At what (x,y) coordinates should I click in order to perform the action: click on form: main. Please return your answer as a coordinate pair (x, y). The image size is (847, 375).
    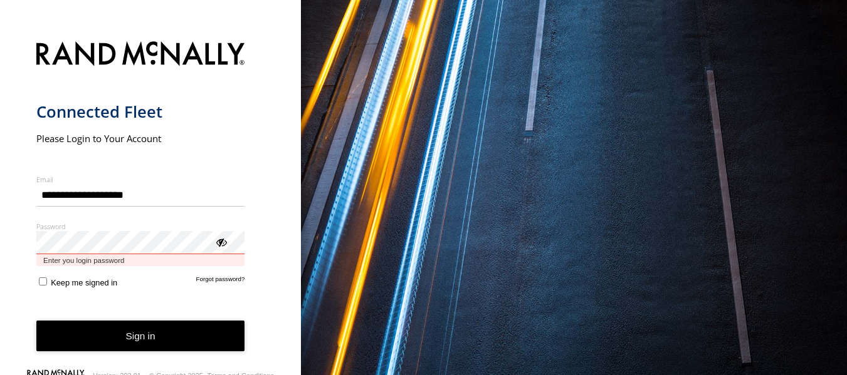
    Looking at the image, I should click on (150, 202).